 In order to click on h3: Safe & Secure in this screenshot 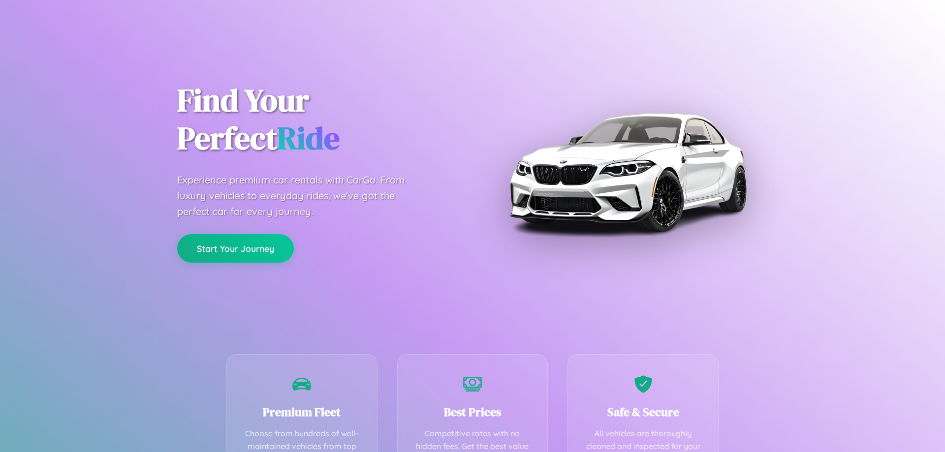, I will do `click(643, 412)`.